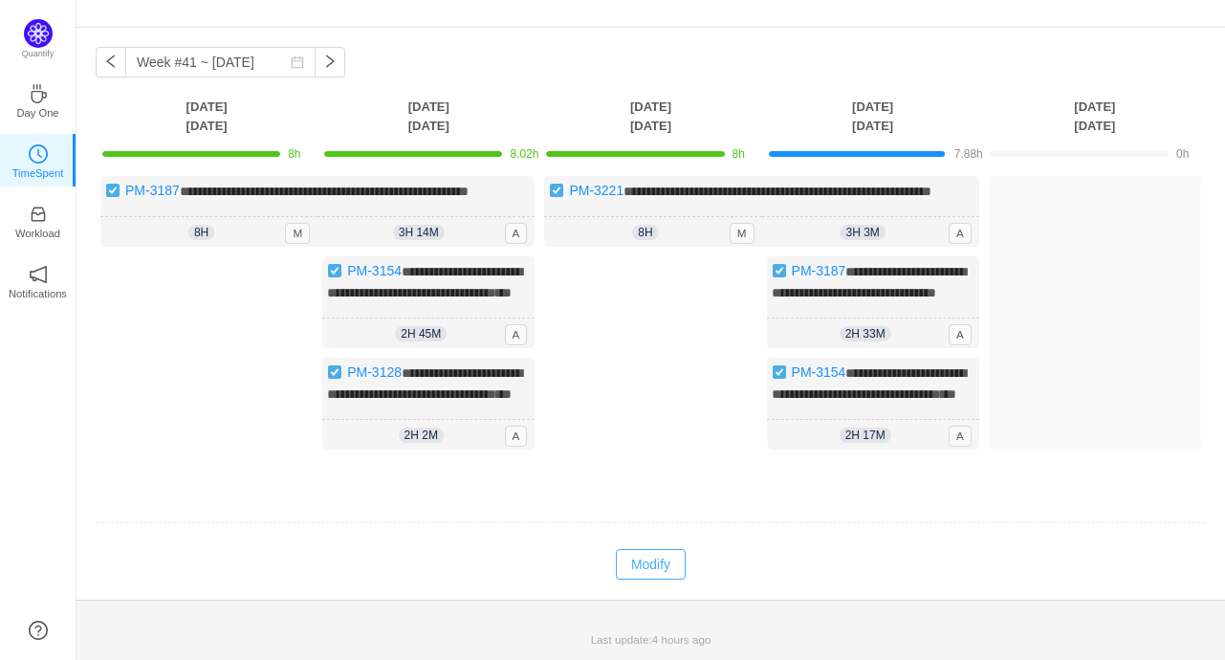 The width and height of the screenshot is (1225, 660). What do you see at coordinates (38, 220) in the screenshot?
I see `a: icon: inboxWorkload` at bounding box center [38, 220].